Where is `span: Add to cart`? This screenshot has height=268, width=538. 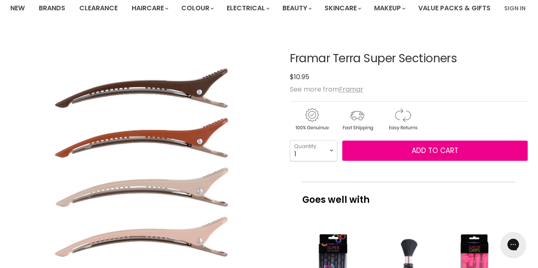 span: Add to cart is located at coordinates (435, 151).